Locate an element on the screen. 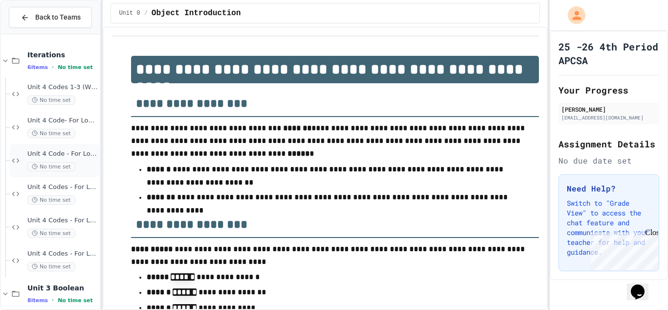 The image size is (668, 310). h1: 25 -26 4th Period APCSA is located at coordinates (609, 53).